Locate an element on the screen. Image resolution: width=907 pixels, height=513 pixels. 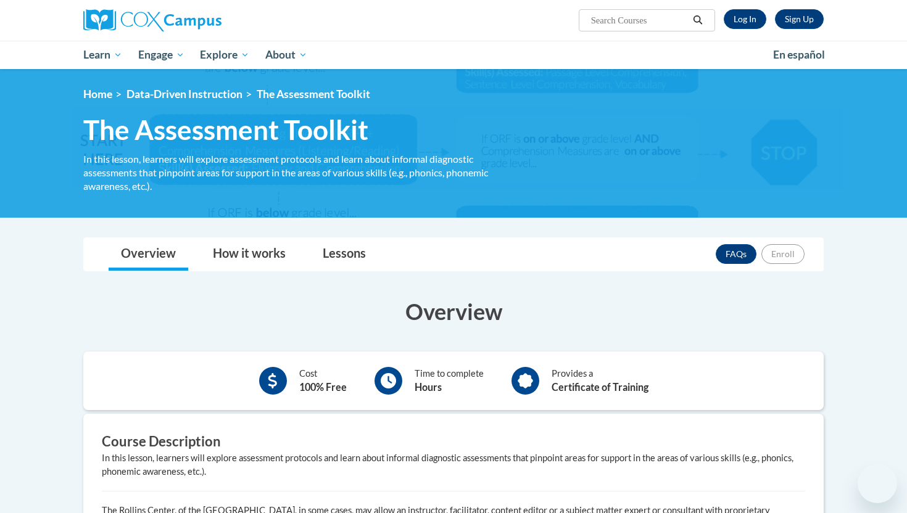
a: About is located at coordinates (286, 55).